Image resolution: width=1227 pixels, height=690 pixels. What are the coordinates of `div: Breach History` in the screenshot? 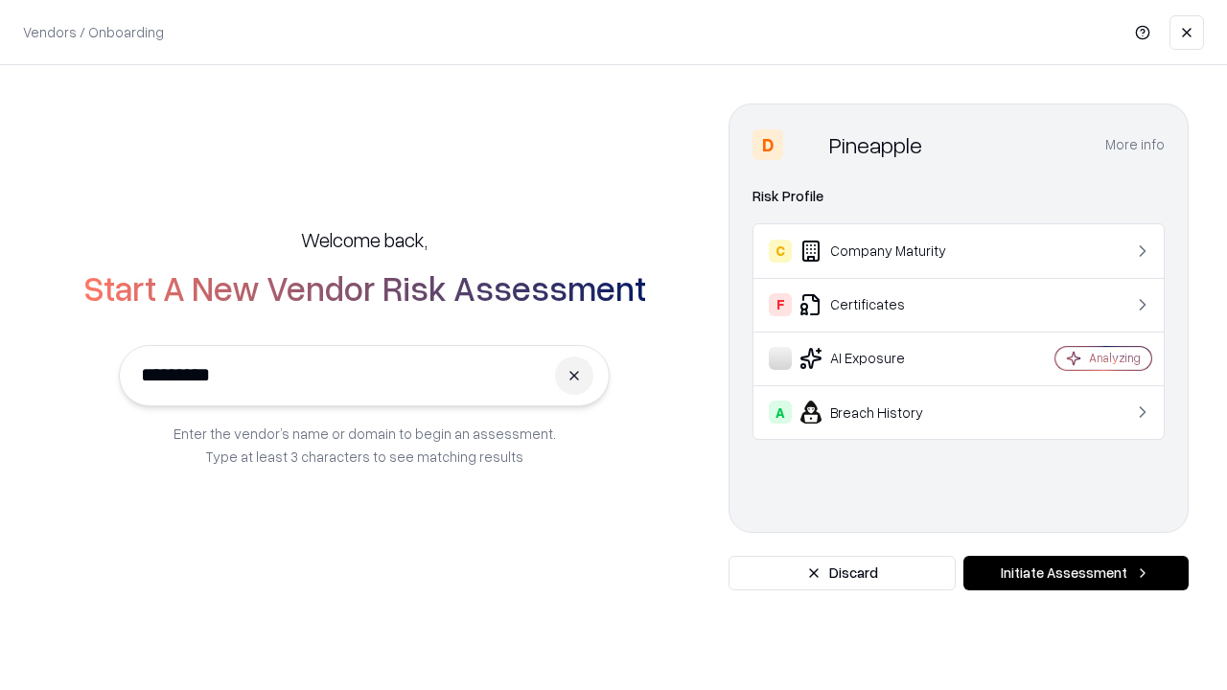 It's located at (883, 412).